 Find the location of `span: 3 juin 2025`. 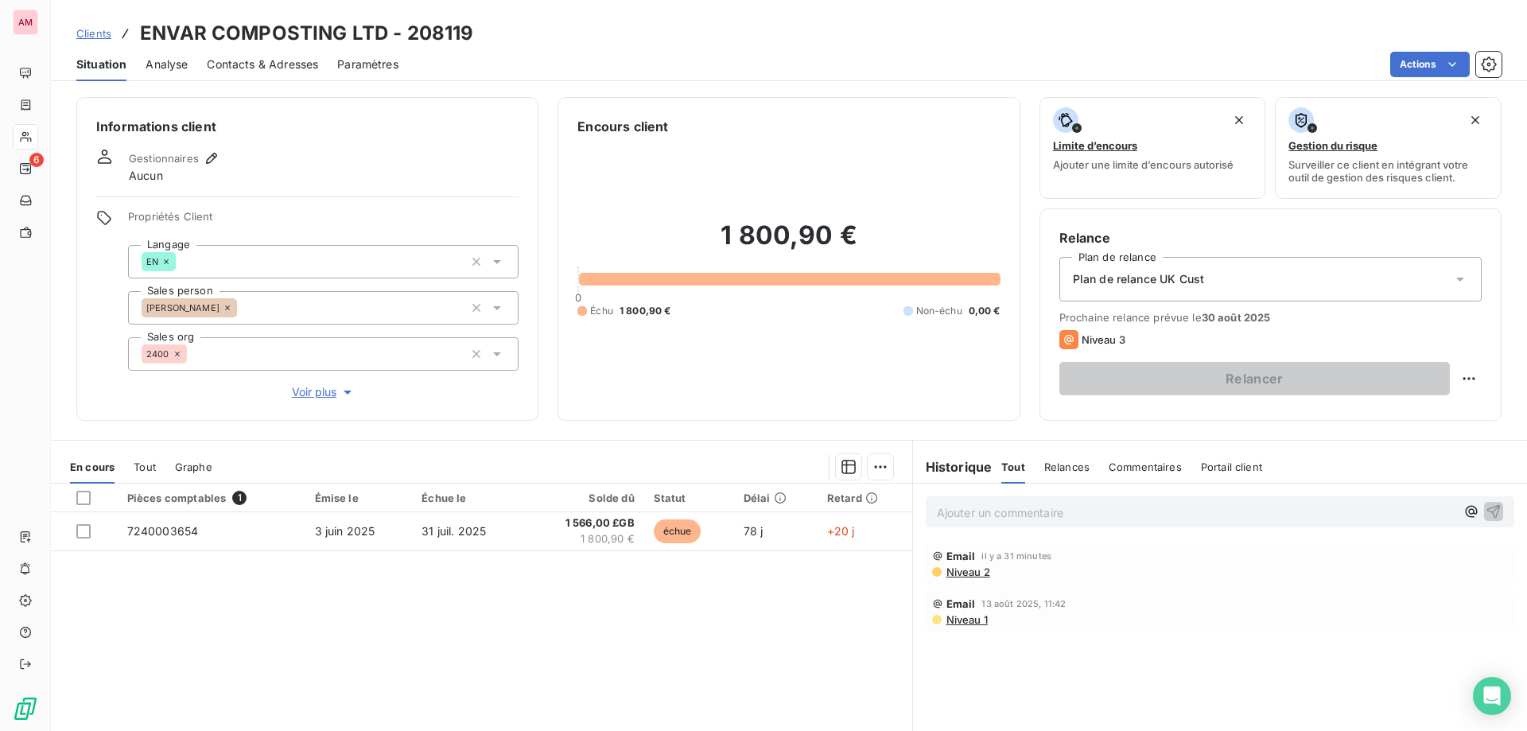

span: 3 juin 2025 is located at coordinates (345, 530).